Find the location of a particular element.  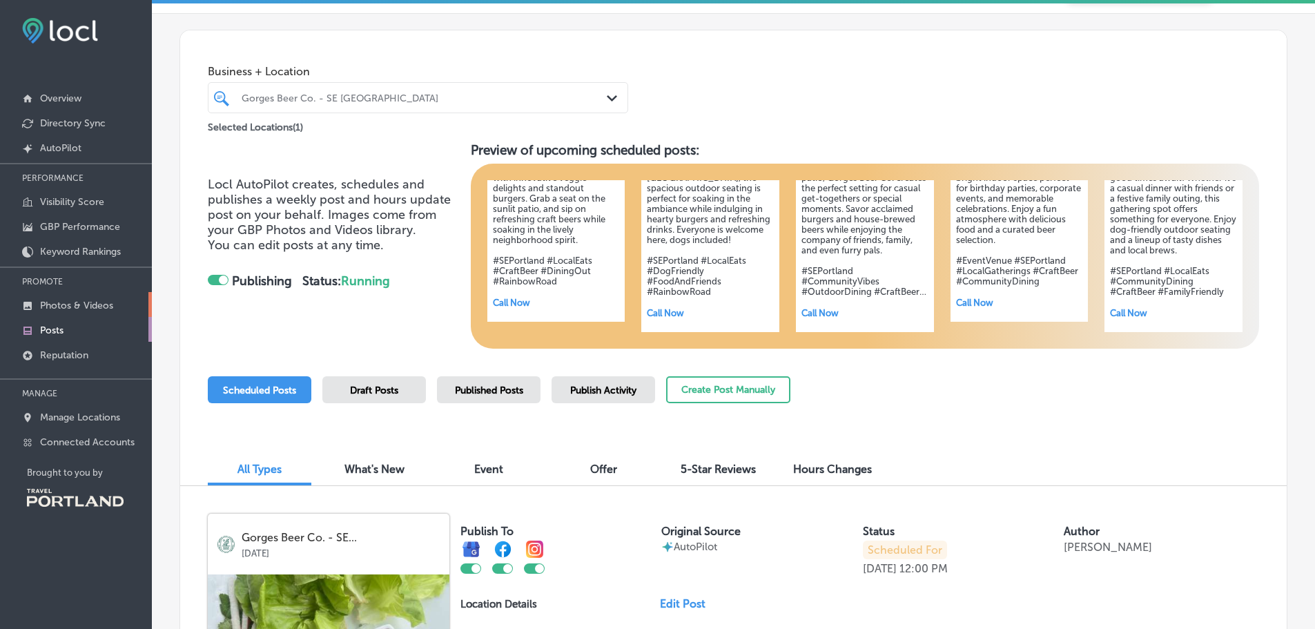

h5: Looking for a venue that can host your next gathering? Gorges Beer Co. offers a bright indoor spa... is located at coordinates (1020, 214).